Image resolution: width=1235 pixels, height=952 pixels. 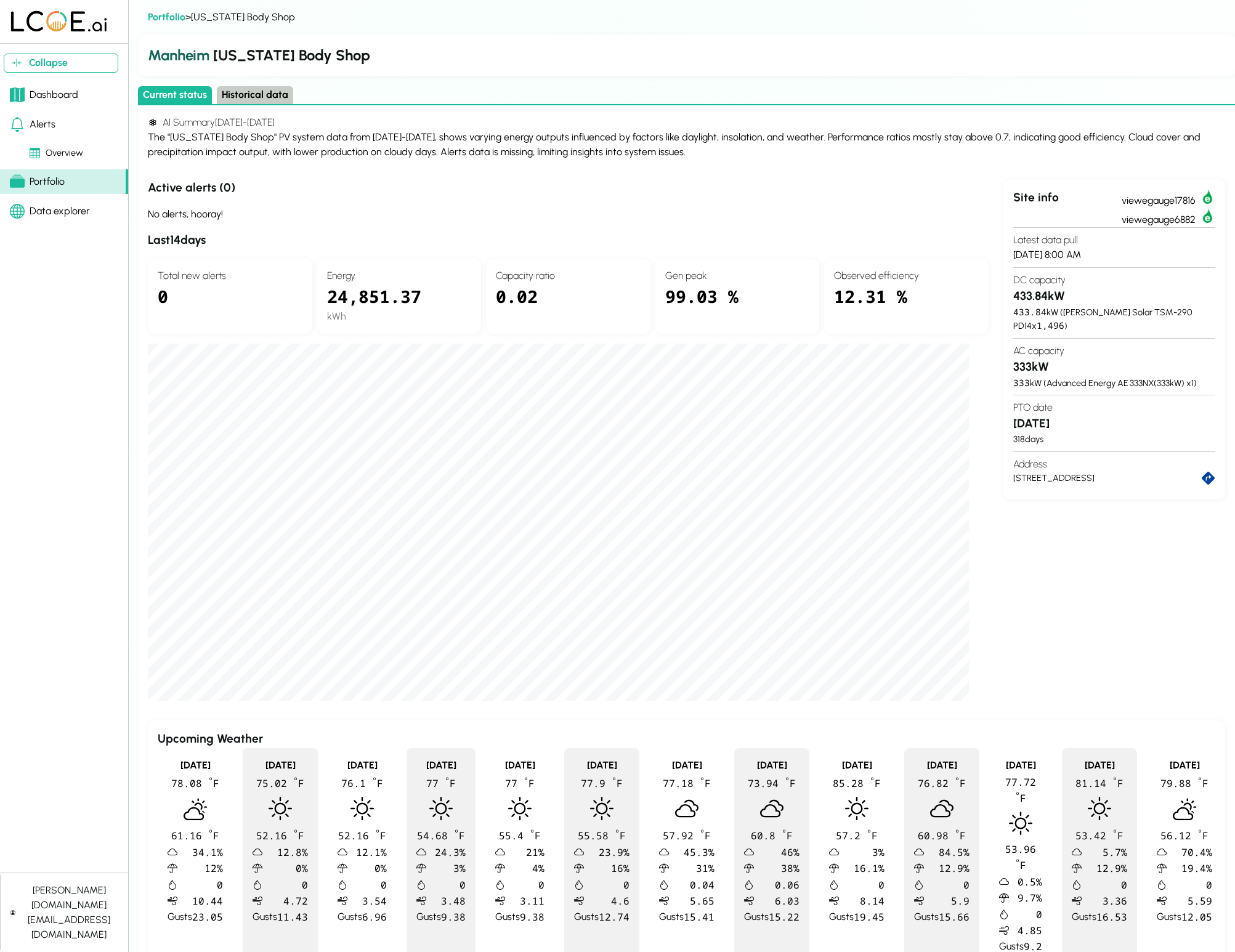 I want to click on div: 46 %, so click(x=777, y=853).